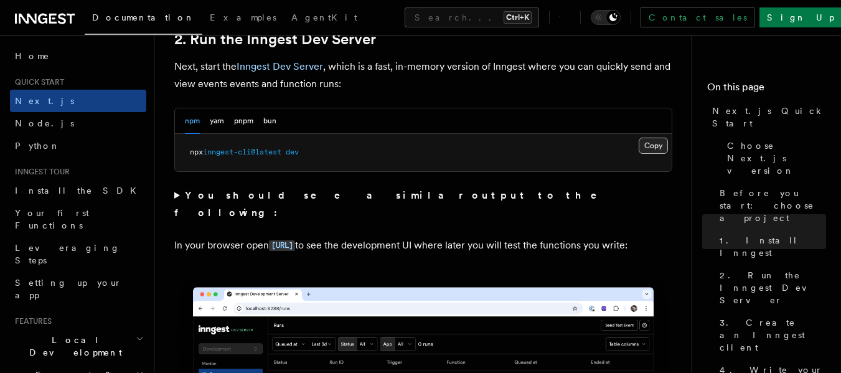  Describe the element at coordinates (423, 204) in the screenshot. I see `summary: You should see a similar output to the following:` at that location.